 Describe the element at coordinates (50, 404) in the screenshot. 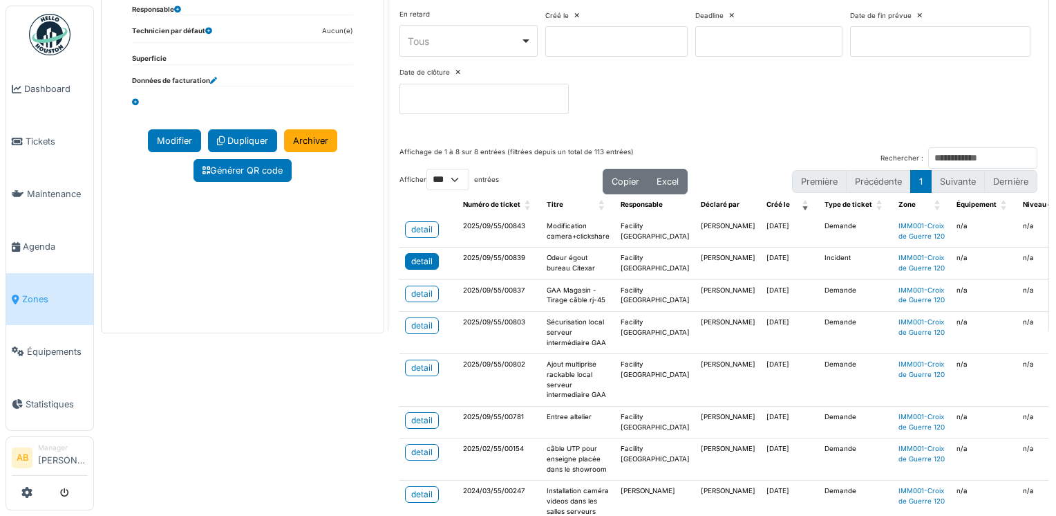

I see `a: Statistiques` at that location.